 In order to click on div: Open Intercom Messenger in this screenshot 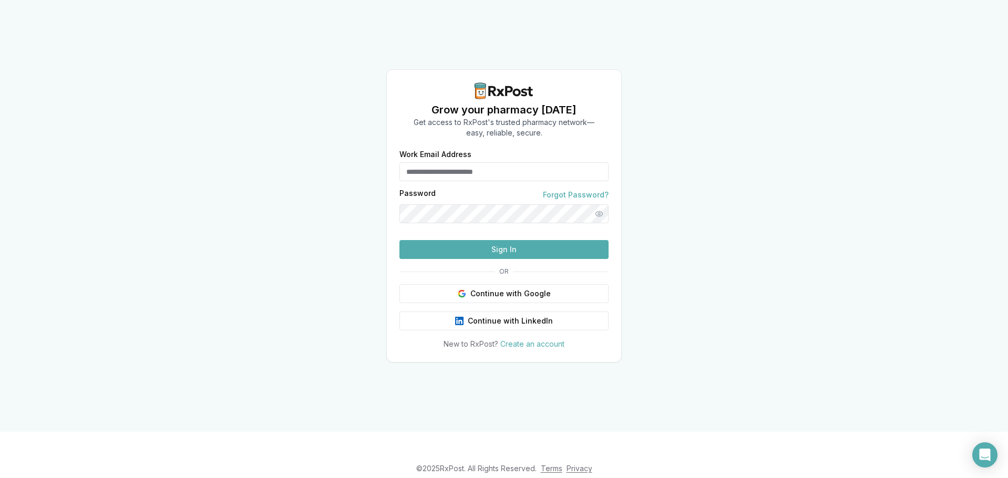, I will do `click(985, 455)`.